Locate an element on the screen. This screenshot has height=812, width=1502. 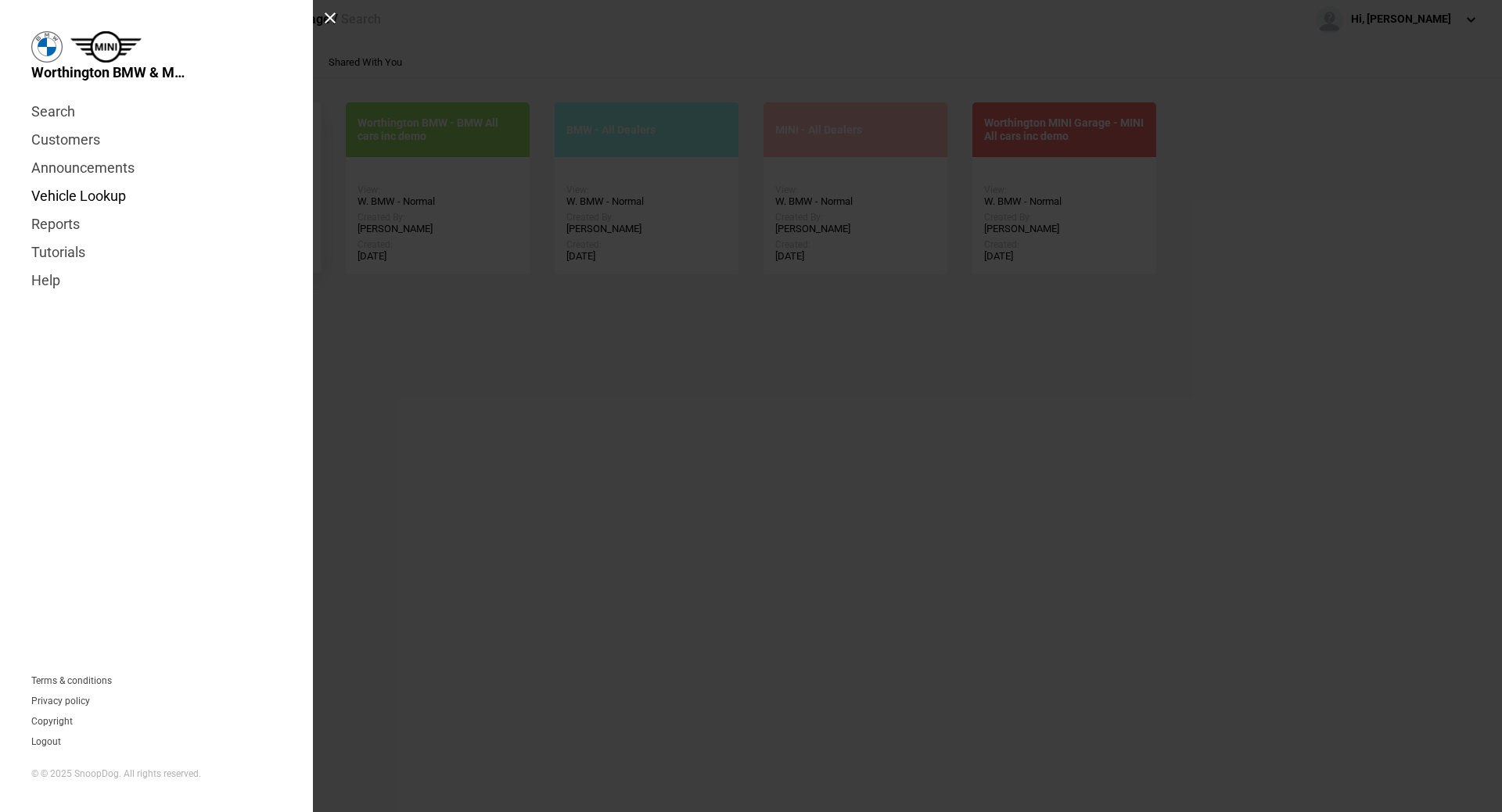
a: Vehicle Lookup is located at coordinates (157, 196).